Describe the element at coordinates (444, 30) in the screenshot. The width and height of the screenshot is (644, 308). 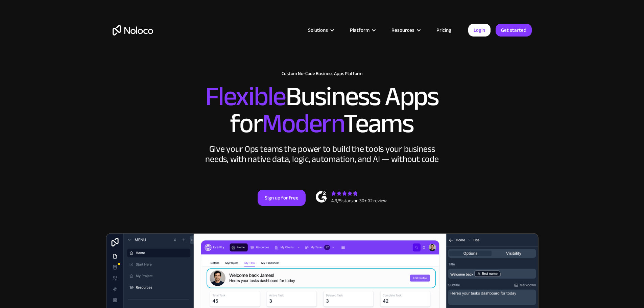
I see `a: Pricing` at that location.